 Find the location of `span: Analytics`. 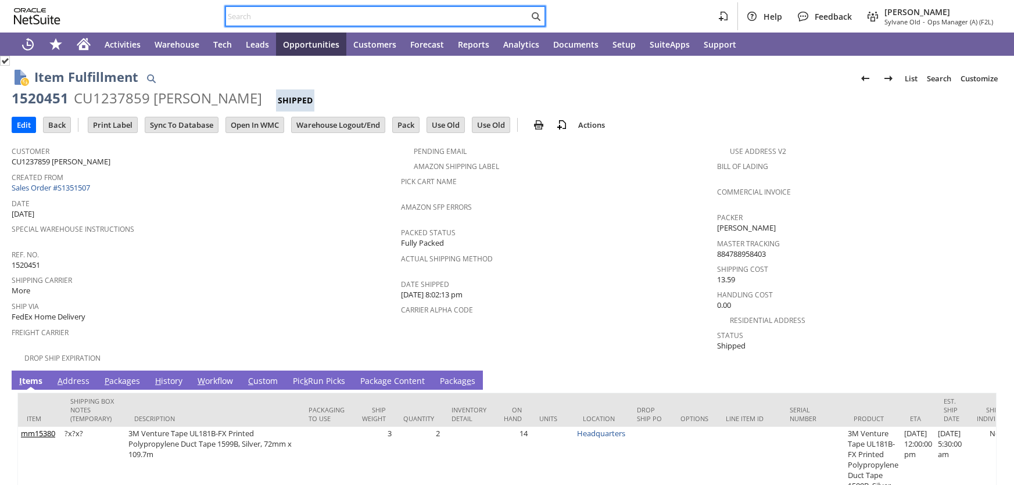

span: Analytics is located at coordinates (521, 44).